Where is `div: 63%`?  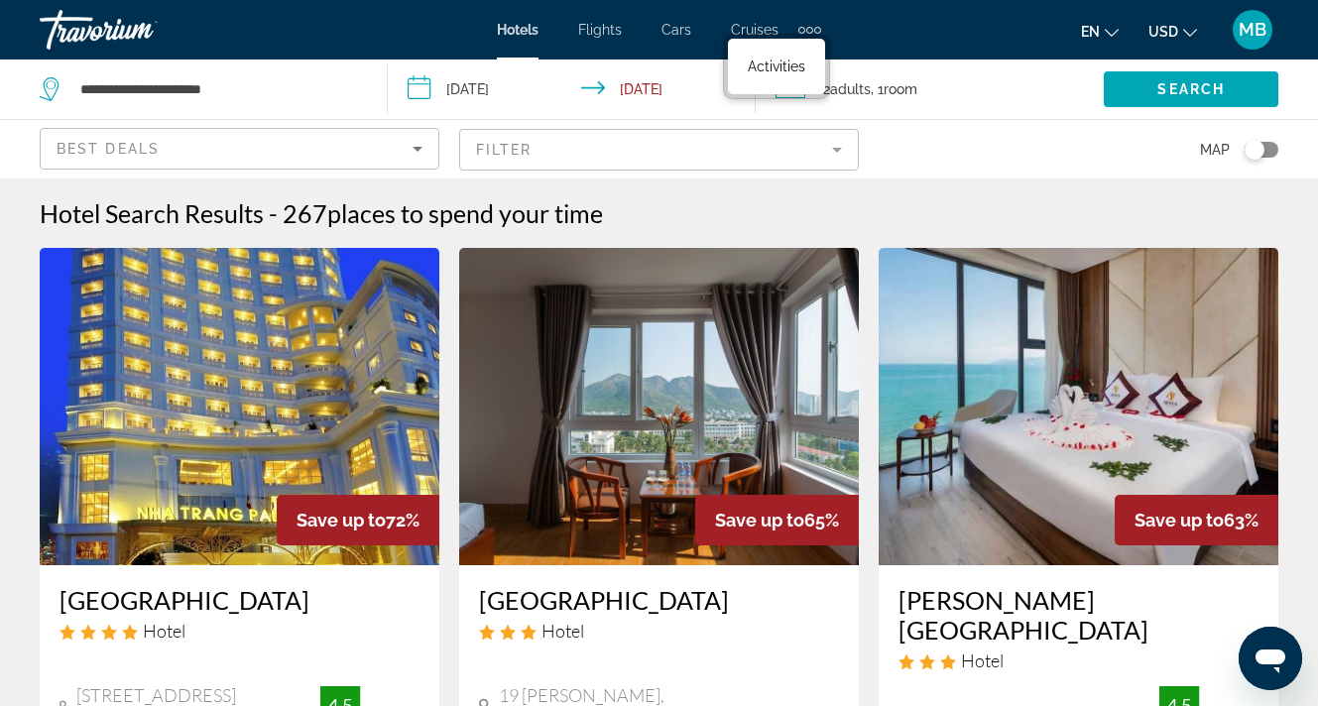
div: 63% is located at coordinates (1196, 520).